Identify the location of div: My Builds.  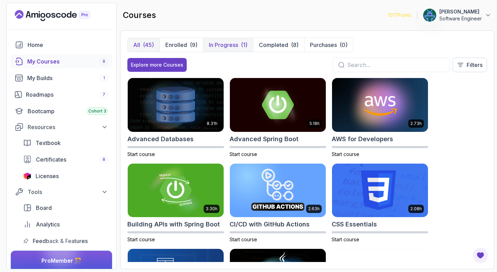
(68, 78).